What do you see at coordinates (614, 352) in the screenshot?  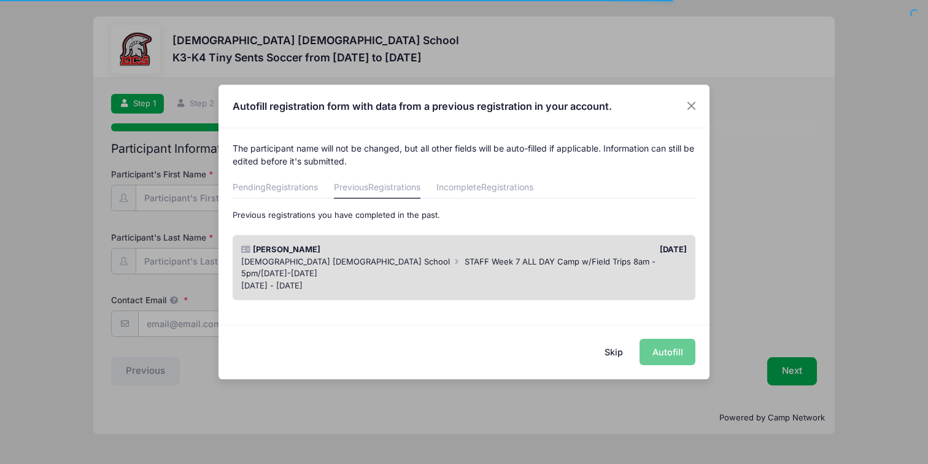 I see `button: Skip` at bounding box center [614, 352].